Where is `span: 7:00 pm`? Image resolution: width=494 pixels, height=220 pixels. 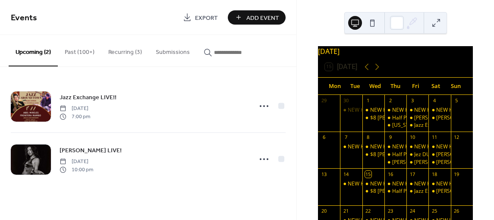
span: 7:00 pm is located at coordinates (75, 117).